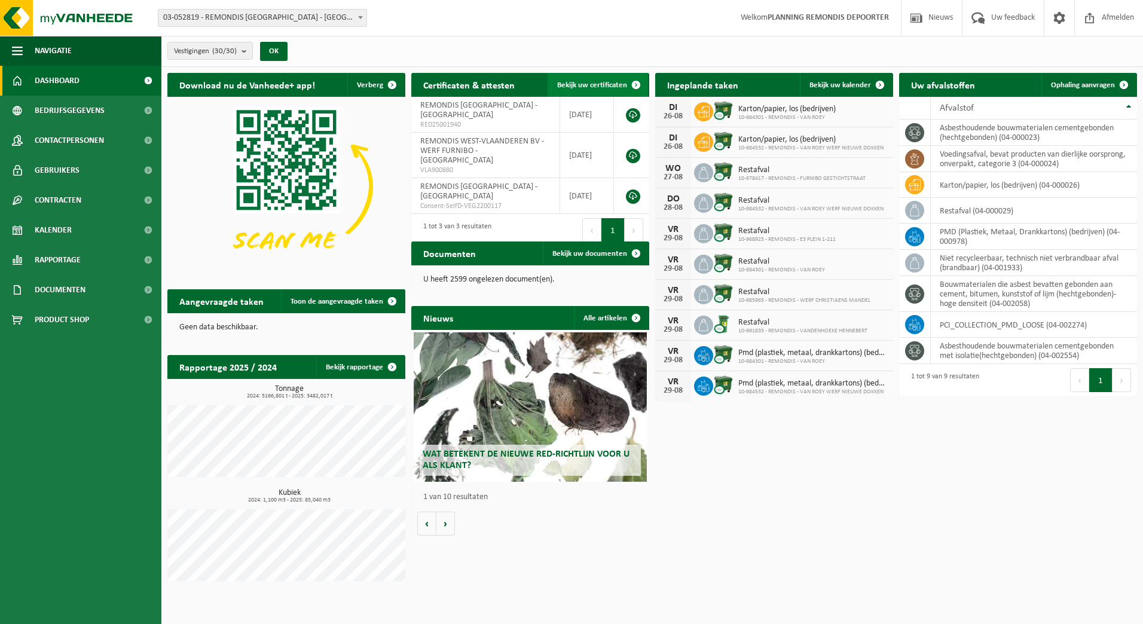 The width and height of the screenshot is (1143, 624). Describe the element at coordinates (812, 384) in the screenshot. I see `span: Pmd (plastiek, metaal, drankkartons) (bedrijven)` at that location.